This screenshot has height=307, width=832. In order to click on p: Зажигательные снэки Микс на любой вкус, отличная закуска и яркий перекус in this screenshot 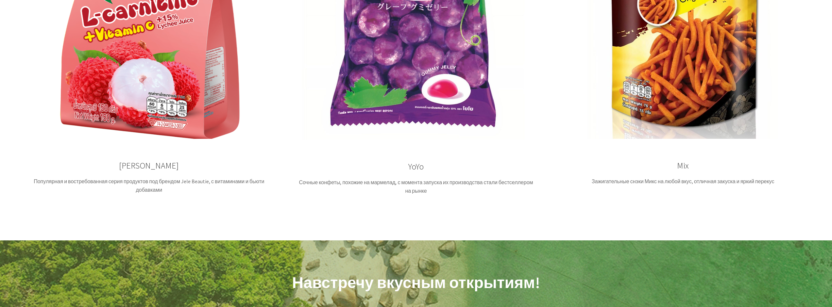, I will do `click(683, 182)`.